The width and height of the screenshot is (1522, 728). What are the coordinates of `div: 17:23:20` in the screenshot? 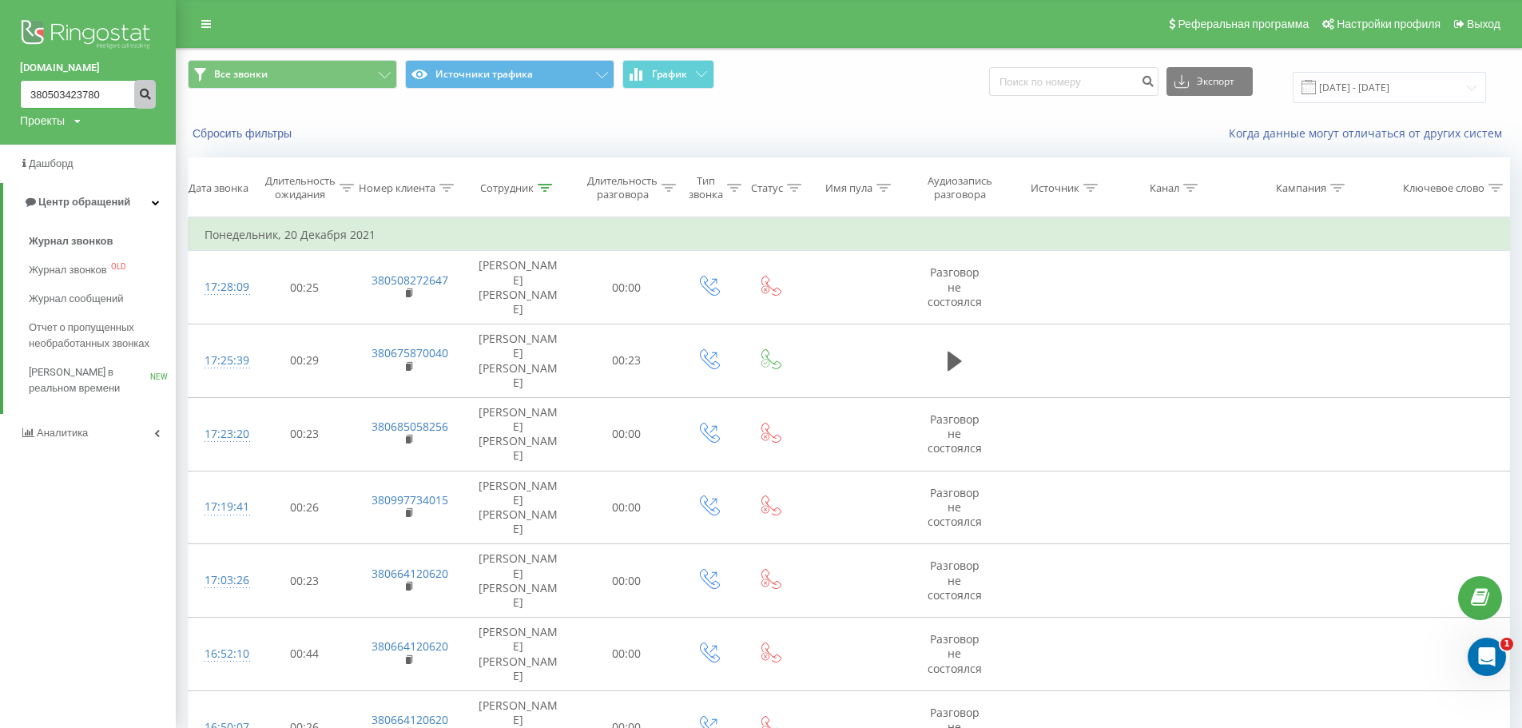 It's located at (220, 434).